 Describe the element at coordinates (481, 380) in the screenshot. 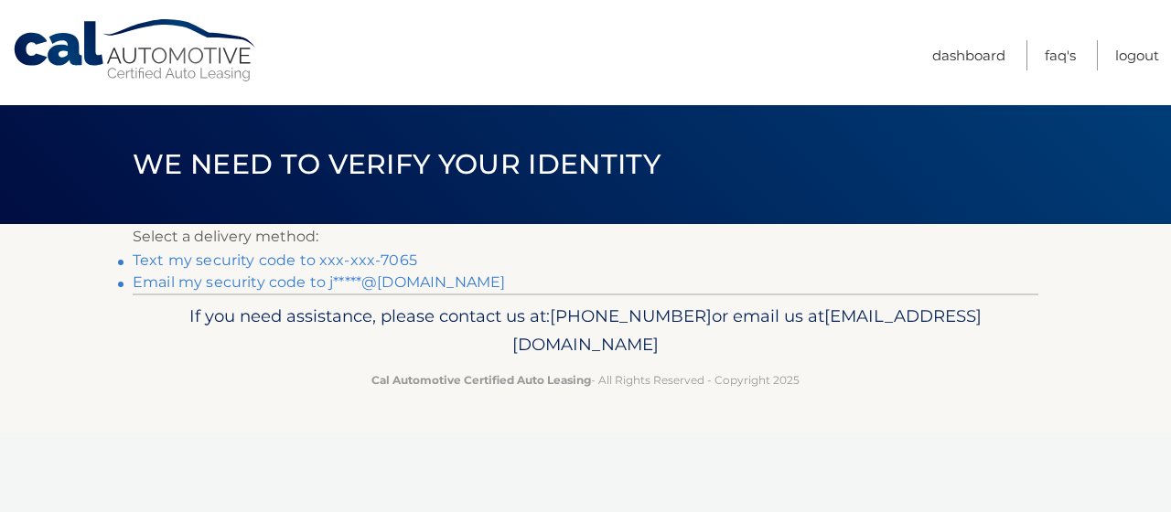

I see `strong: Cal Automotive Certified Auto Leasing` at that location.